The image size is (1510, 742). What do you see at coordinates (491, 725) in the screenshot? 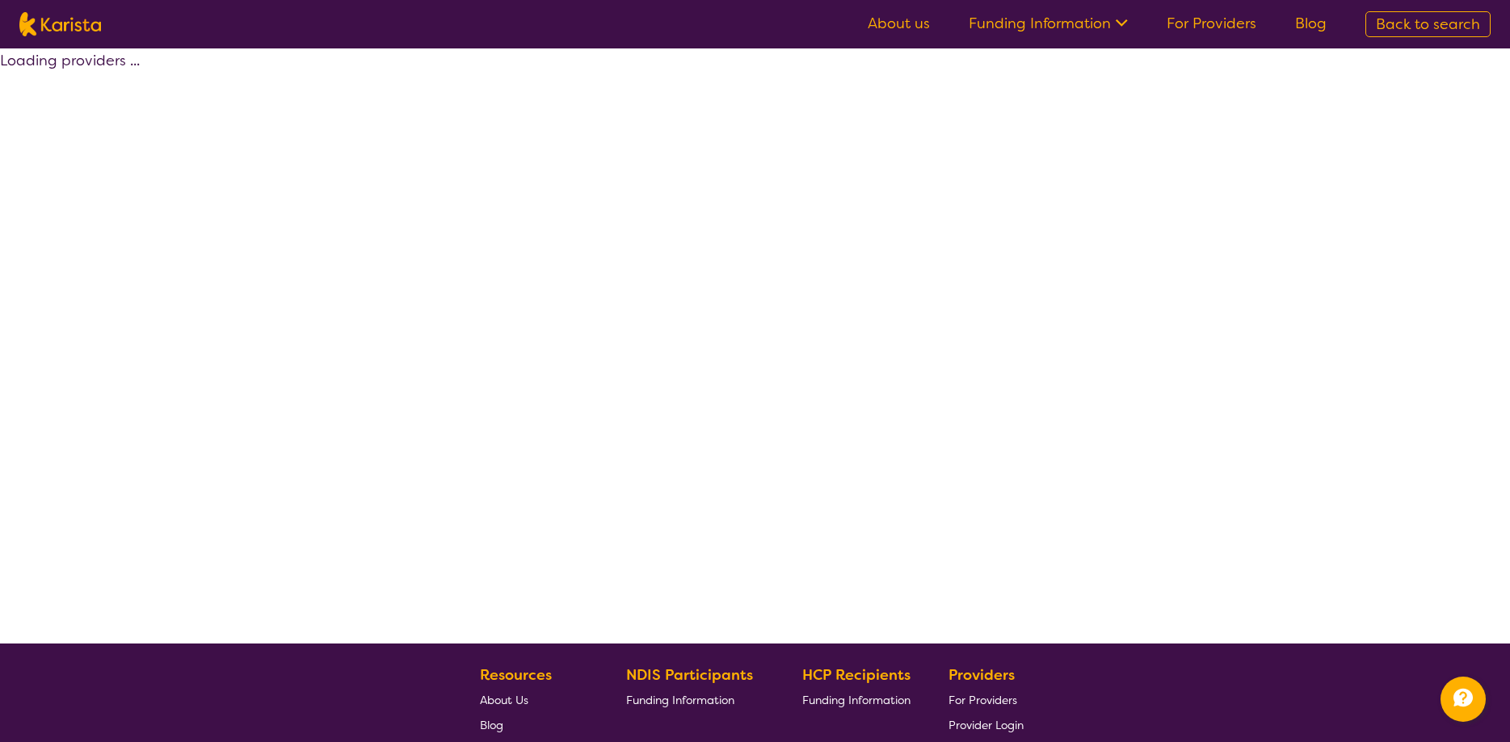
I see `span: Blog` at bounding box center [491, 725].